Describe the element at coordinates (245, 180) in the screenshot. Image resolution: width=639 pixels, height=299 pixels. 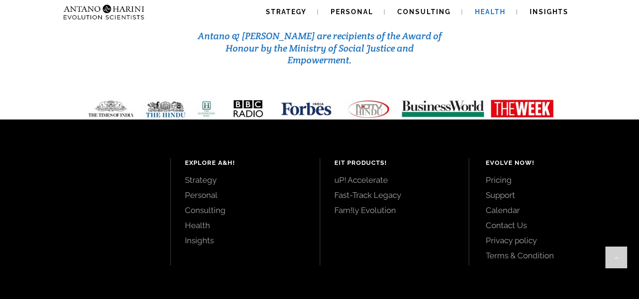
I see `a: Strategy` at that location.